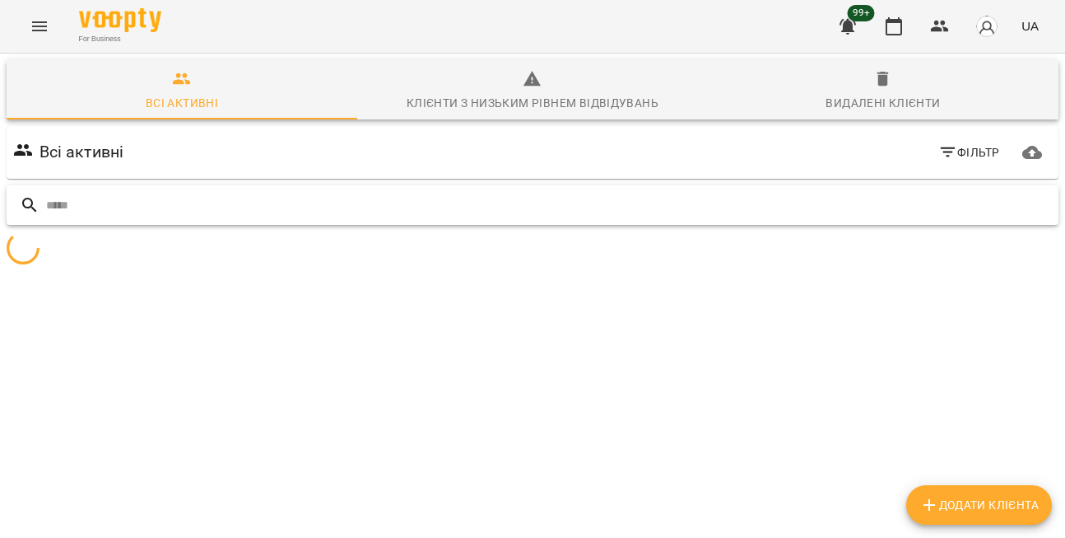 This screenshot has width=1065, height=538. Describe the element at coordinates (533, 103) in the screenshot. I see `div: Клієнти з низьким рівнем відвідувань` at that location.